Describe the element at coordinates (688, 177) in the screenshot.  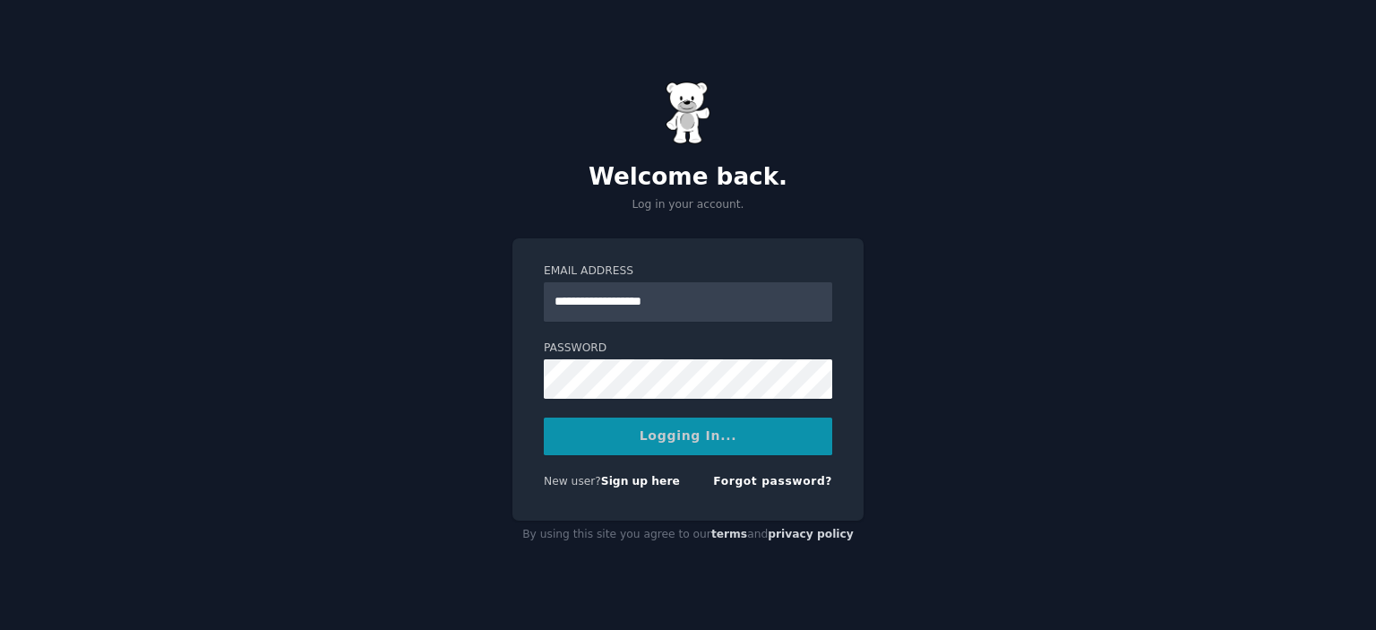
I see `h2: Welcome back.` at that location.